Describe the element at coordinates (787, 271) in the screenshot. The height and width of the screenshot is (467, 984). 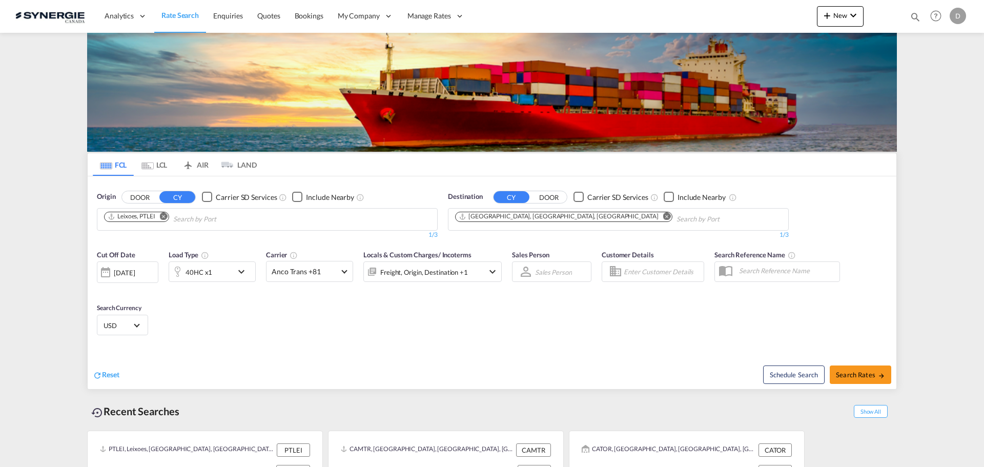
I see `input: Search Reference Name` at that location.